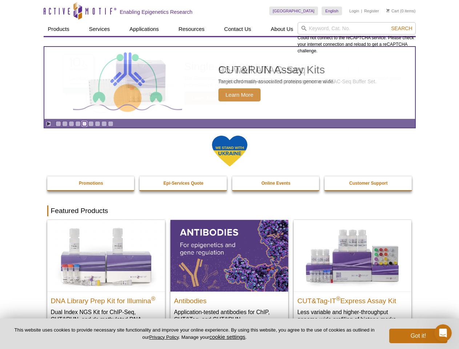 This screenshot has height=349, width=459. Describe the element at coordinates (191, 29) in the screenshot. I see `a: Resources` at that location.